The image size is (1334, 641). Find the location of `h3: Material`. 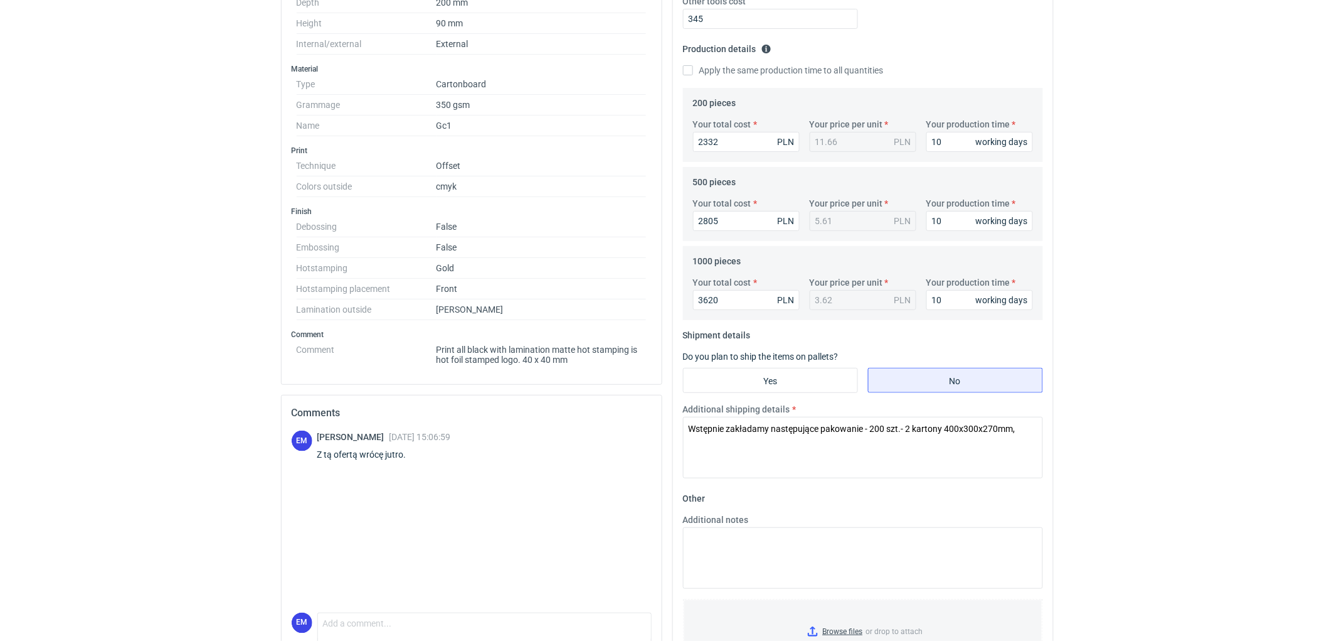

h3: Material is located at coordinates (472, 69).